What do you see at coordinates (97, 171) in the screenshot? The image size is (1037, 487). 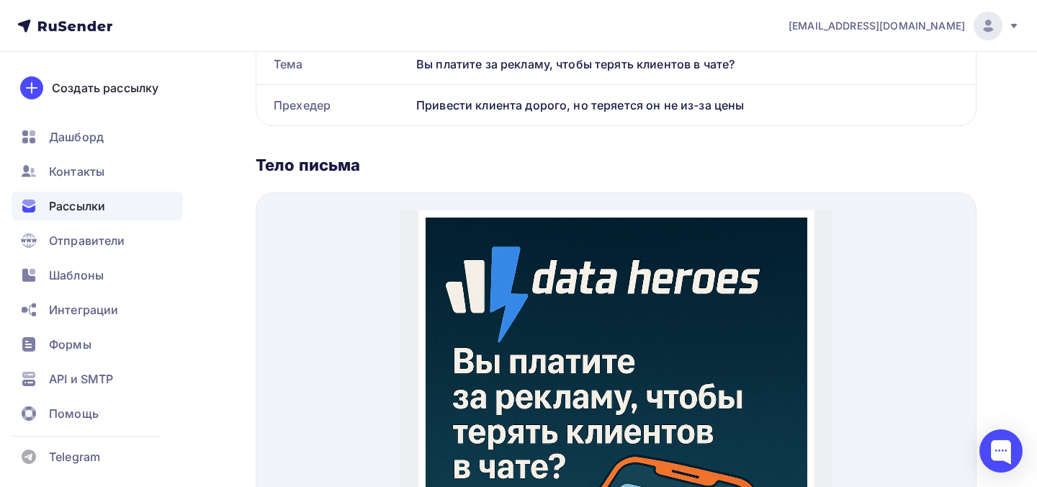 I see `a: Контакты` at bounding box center [97, 171].